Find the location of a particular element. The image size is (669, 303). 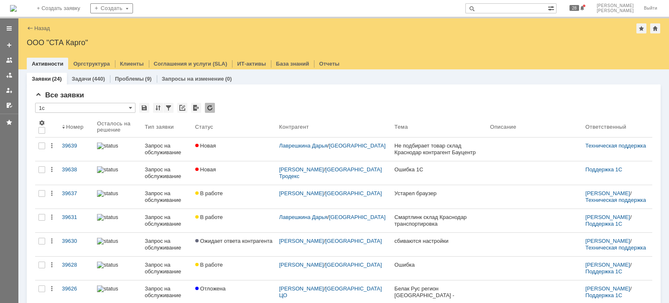

a: База знаний is located at coordinates (292, 64).